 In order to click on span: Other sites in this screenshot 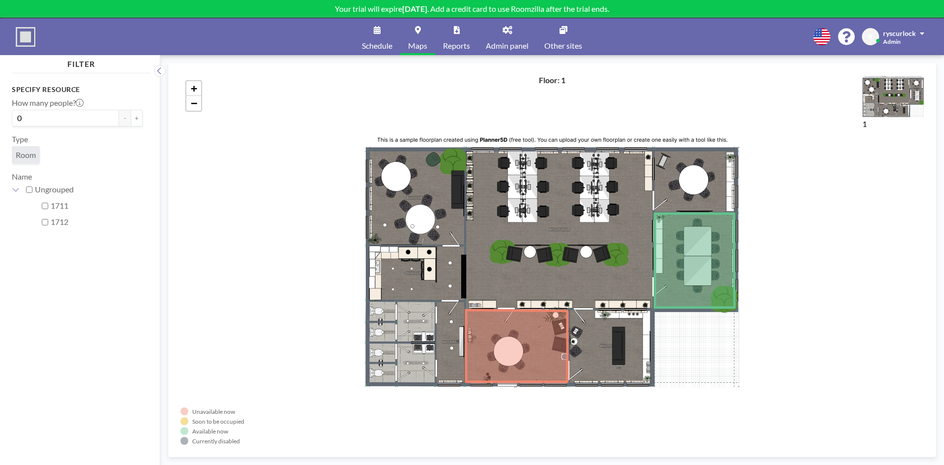, I will do `click(563, 46)`.